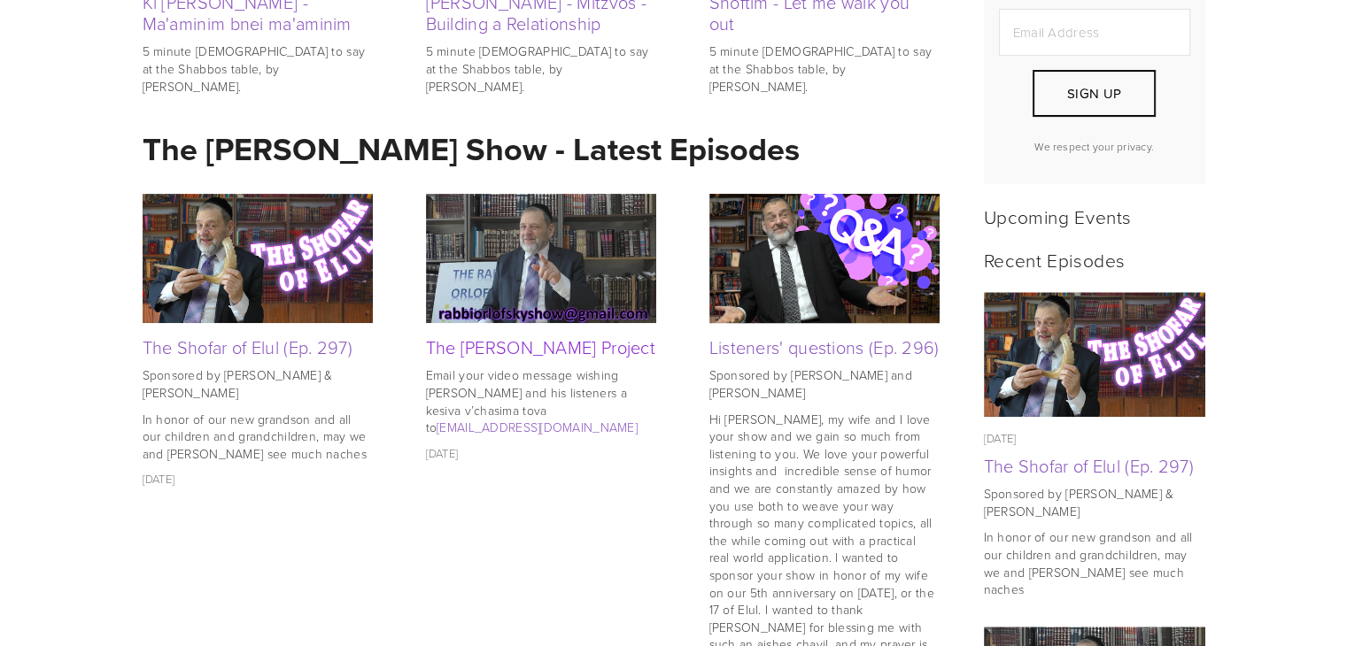 This screenshot has width=1347, height=646. What do you see at coordinates (824, 259) in the screenshot?
I see `img: Listeners' questions (Ep. 296)` at bounding box center [824, 259].